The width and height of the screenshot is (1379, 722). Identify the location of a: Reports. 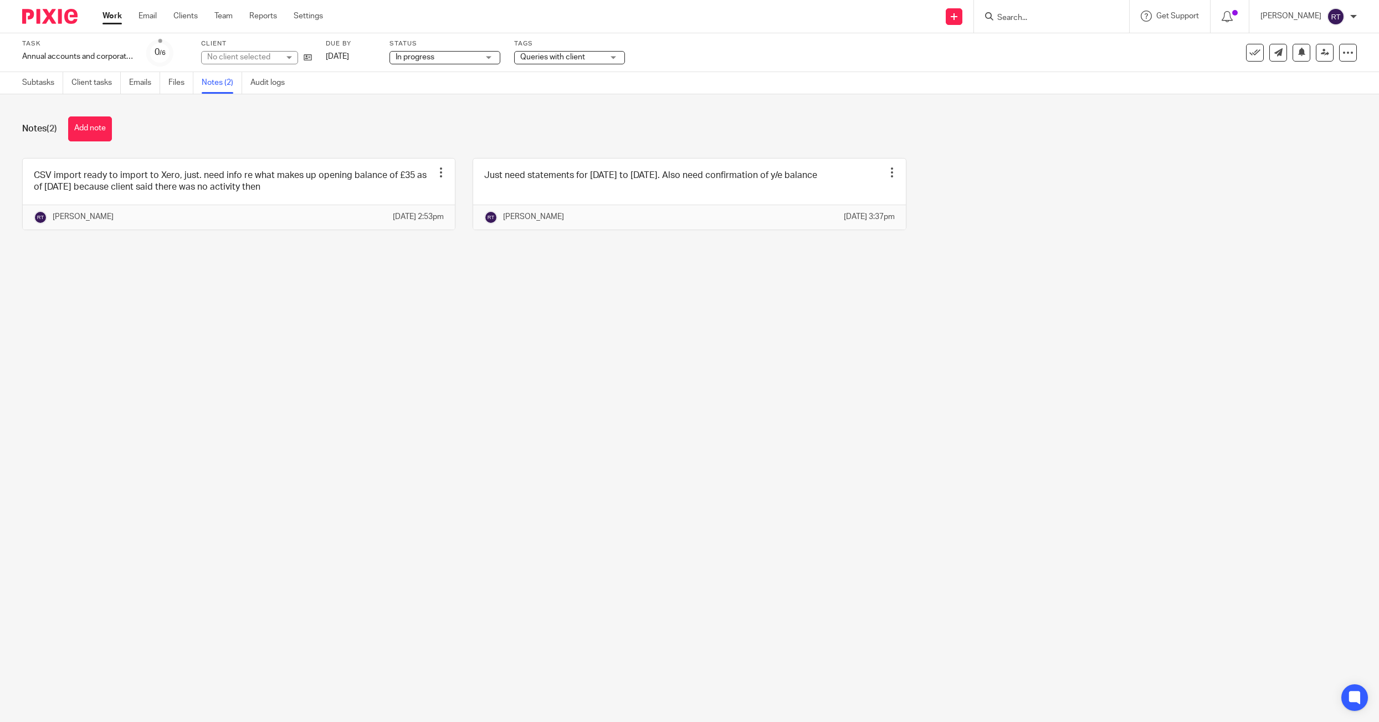
(263, 16).